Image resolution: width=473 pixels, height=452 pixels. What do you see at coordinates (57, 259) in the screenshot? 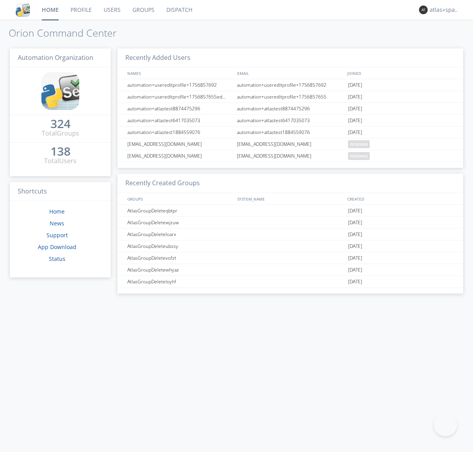
I see `a: Status` at bounding box center [57, 259].